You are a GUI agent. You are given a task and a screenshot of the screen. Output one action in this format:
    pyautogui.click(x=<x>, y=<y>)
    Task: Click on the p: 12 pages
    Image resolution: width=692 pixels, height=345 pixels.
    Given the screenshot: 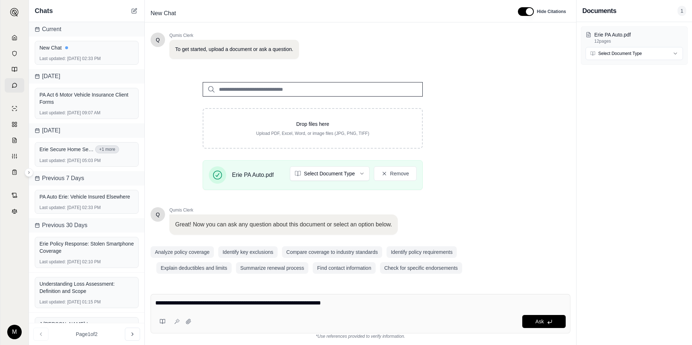 What is the action you would take?
    pyautogui.click(x=638, y=41)
    